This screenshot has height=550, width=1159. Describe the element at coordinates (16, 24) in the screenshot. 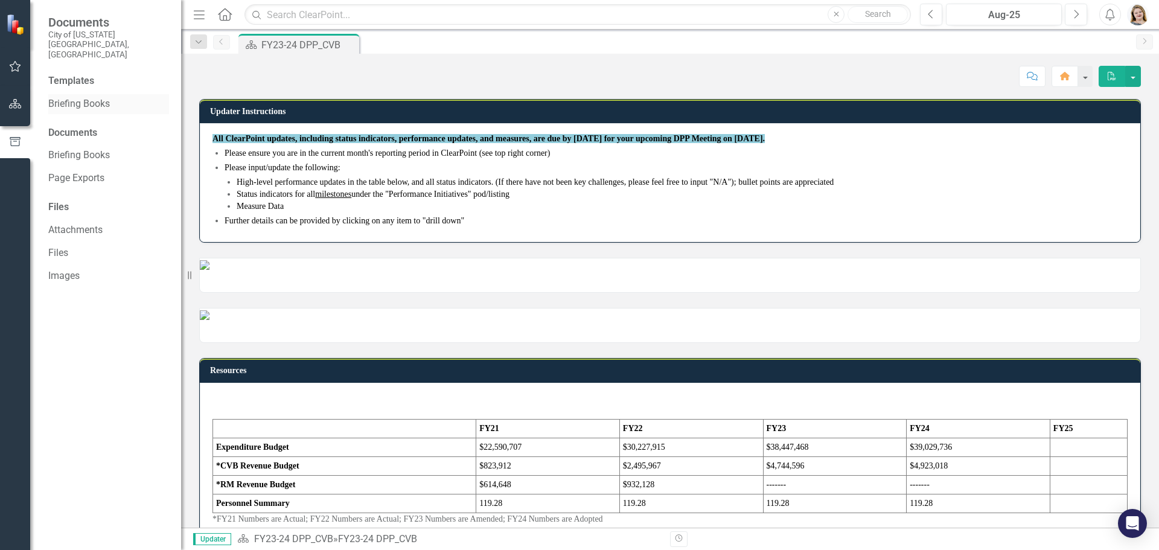

I see `img: ClearPoint Strategy` at that location.